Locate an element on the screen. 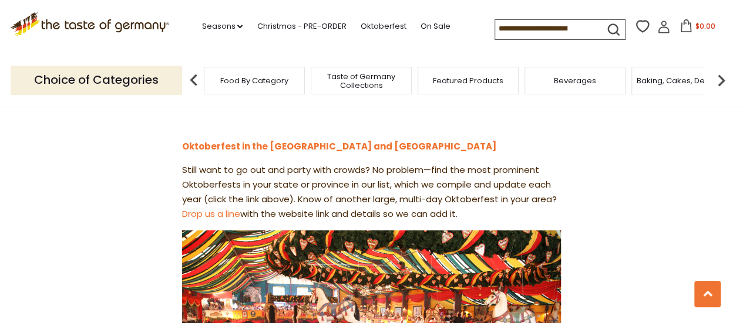 The width and height of the screenshot is (743, 323). span: Taste of Germany Collections is located at coordinates (361, 81).